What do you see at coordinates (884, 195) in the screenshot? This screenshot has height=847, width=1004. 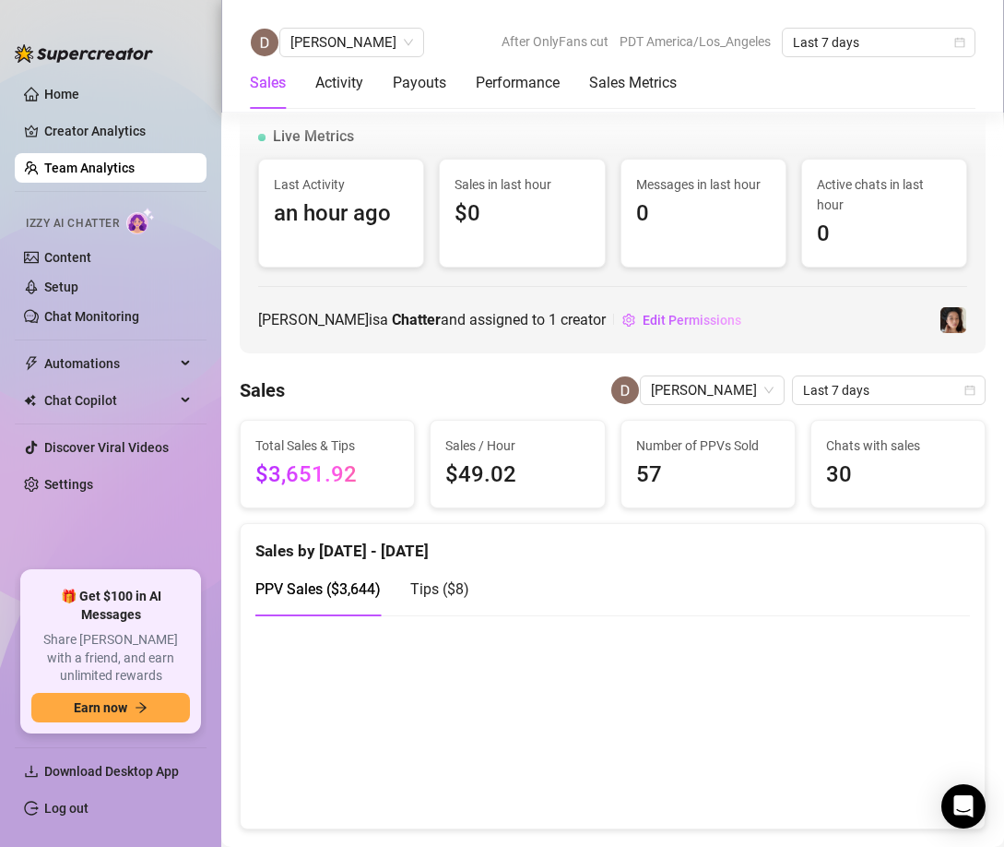 I see `span: Active chats in last hour` at bounding box center [884, 195].